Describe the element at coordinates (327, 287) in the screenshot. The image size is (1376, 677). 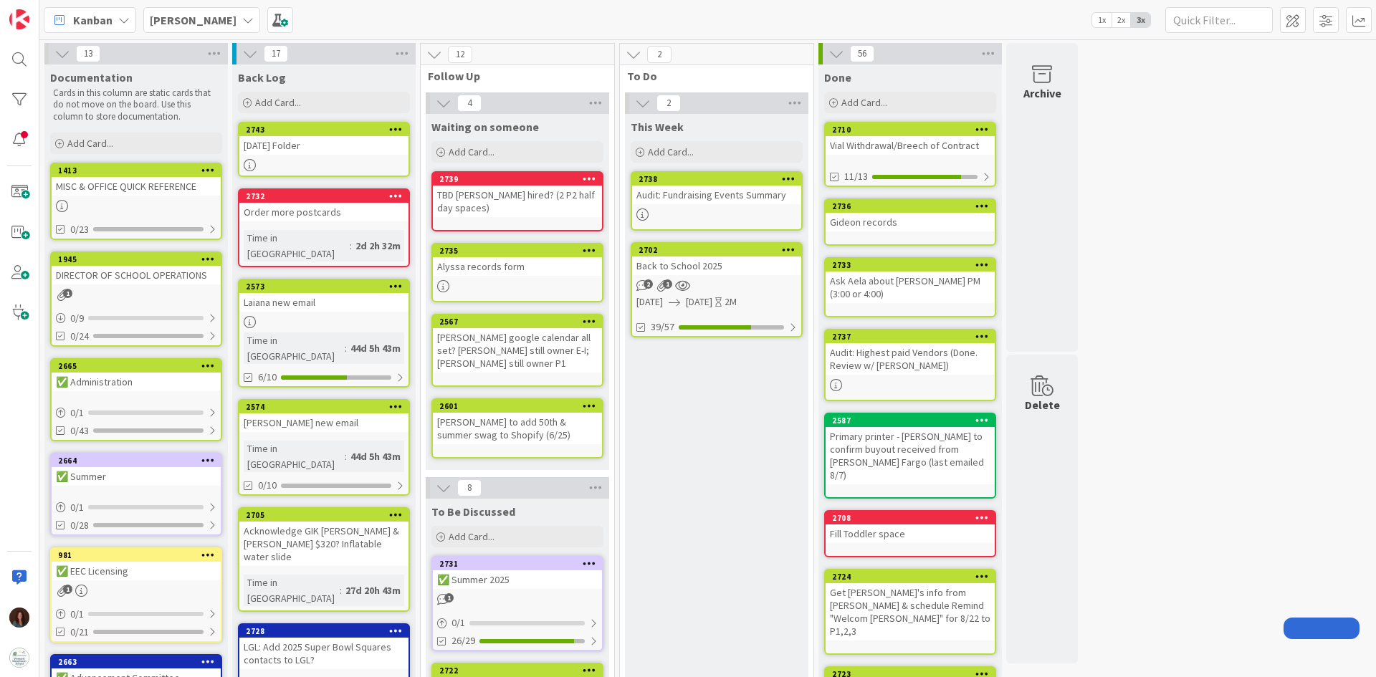
I see `div: 2573` at that location.